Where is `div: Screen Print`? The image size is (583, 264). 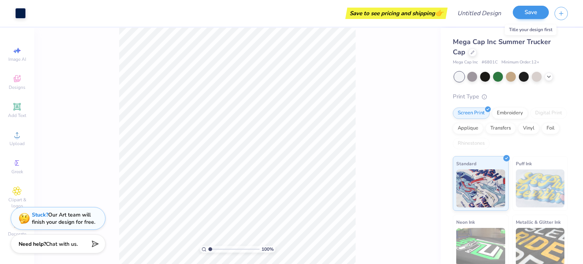
div: Screen Print is located at coordinates (471, 113).